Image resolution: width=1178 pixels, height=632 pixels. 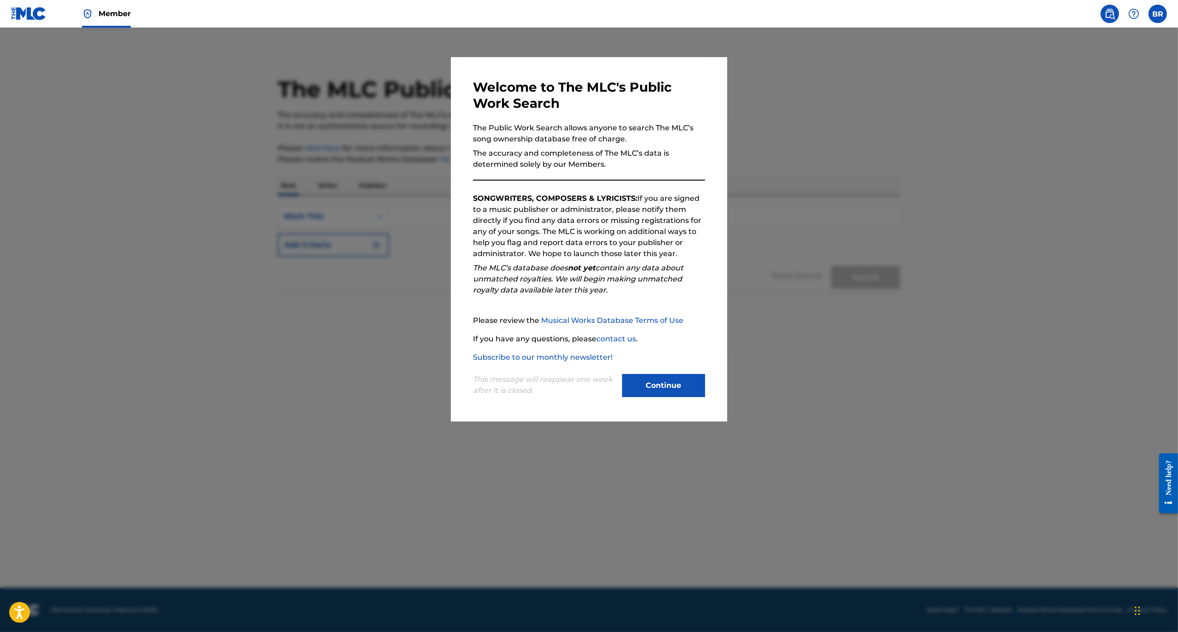 I want to click on h3: Welcome to The MLC's Public Work Search, so click(x=589, y=95).